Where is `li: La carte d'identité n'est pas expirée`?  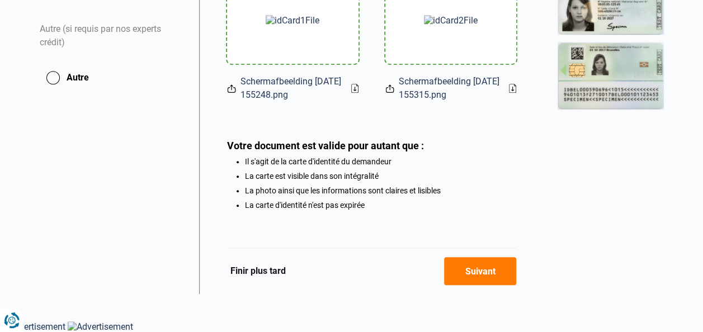
li: La carte d'identité n'est pas expirée is located at coordinates (381, 205).